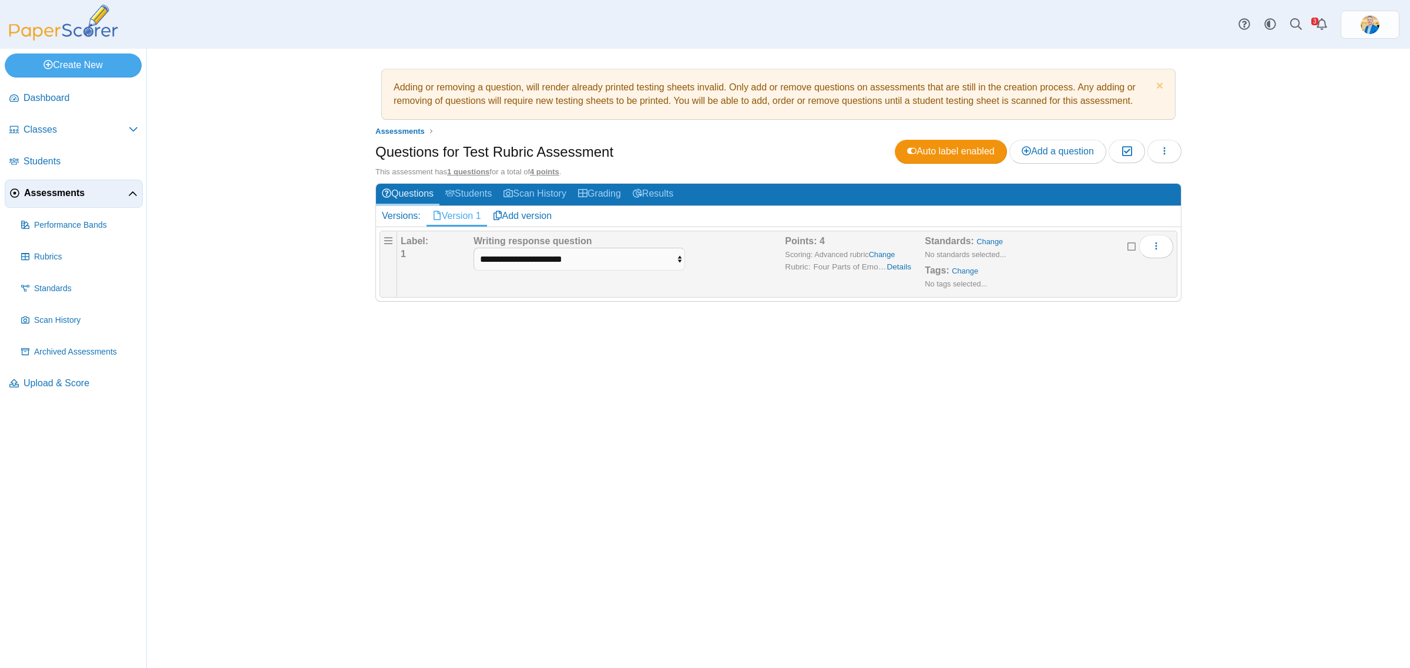  I want to click on b: Points:, so click(801, 241).